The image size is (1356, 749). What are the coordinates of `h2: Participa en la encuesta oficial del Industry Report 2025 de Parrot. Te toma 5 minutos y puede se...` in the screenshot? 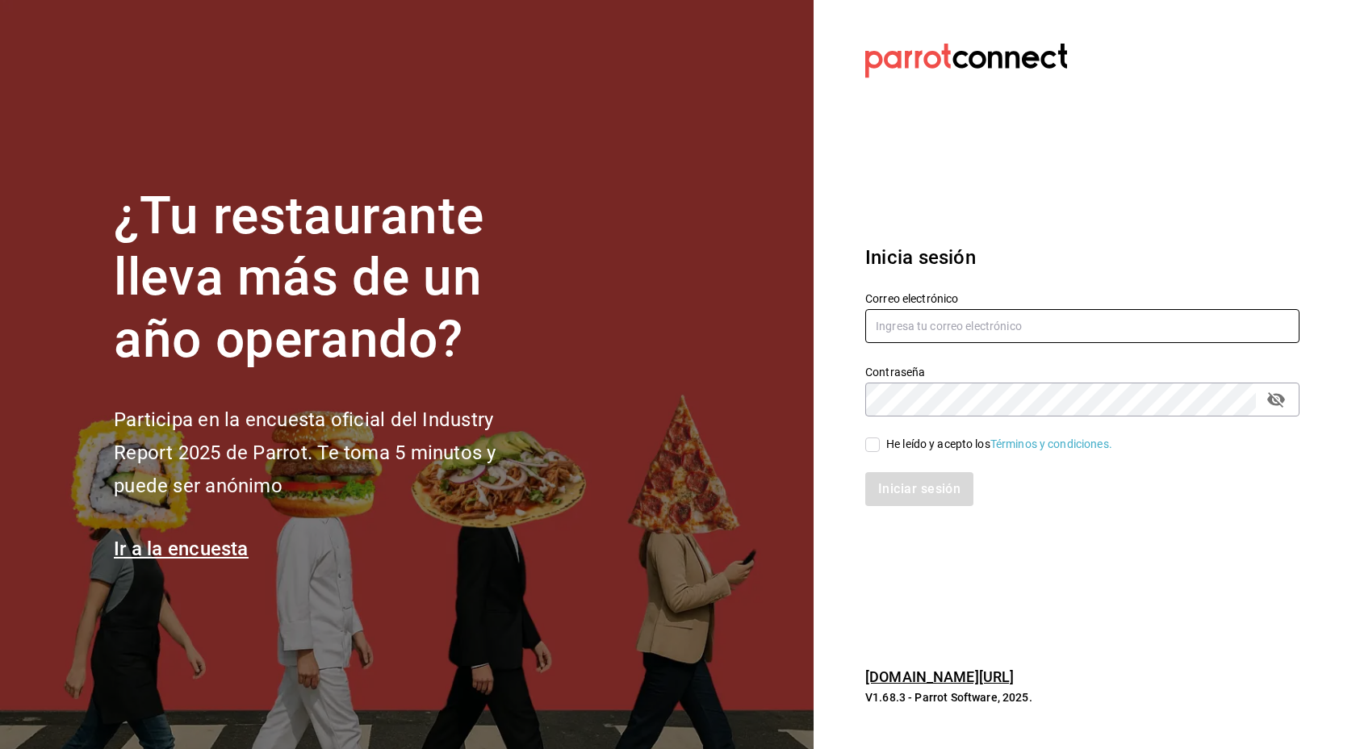 It's located at (332, 453).